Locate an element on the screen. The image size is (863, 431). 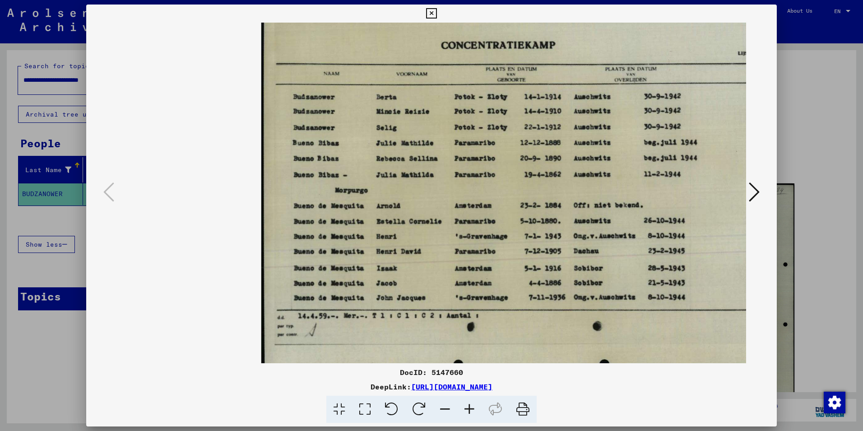
img: Change consent is located at coordinates (835, 402).